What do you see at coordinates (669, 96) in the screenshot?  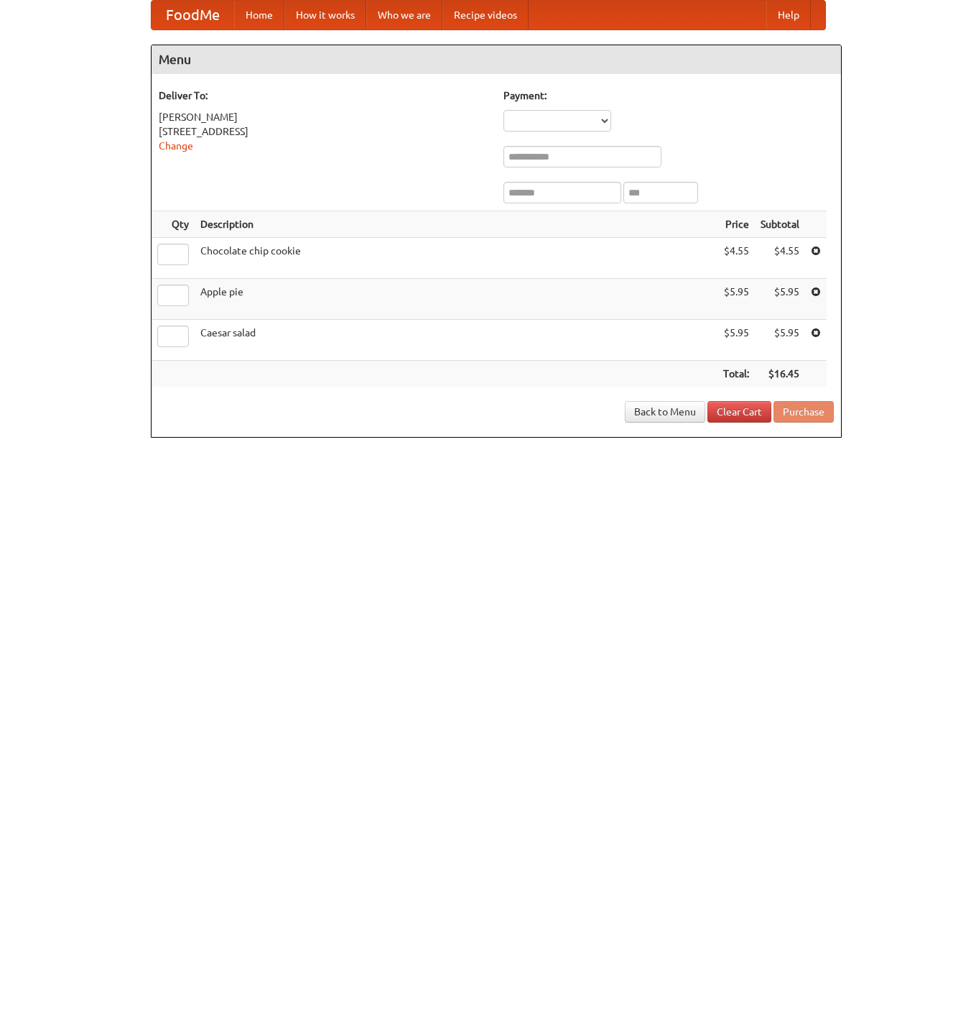 I see `h5: Payment:` at bounding box center [669, 96].